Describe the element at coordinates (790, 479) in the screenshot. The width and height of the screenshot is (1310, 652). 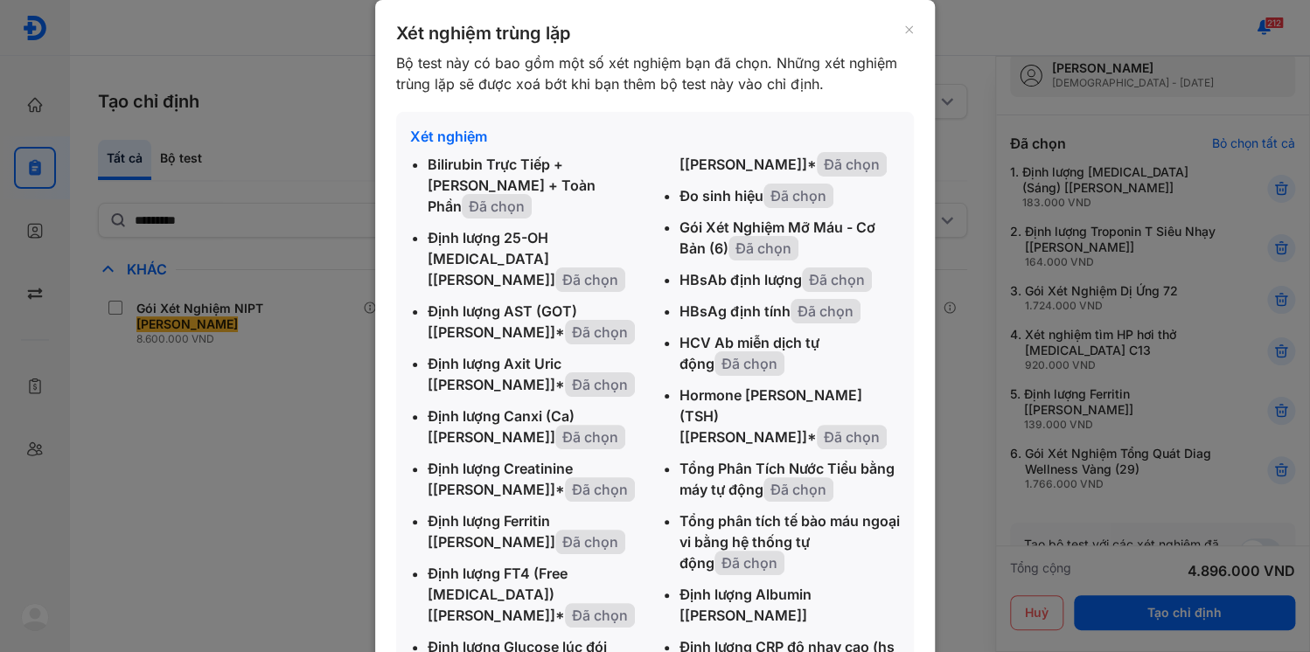
I see `div: Tổng Phân Tích Nước Tiểu bằng máy tự động` at that location.